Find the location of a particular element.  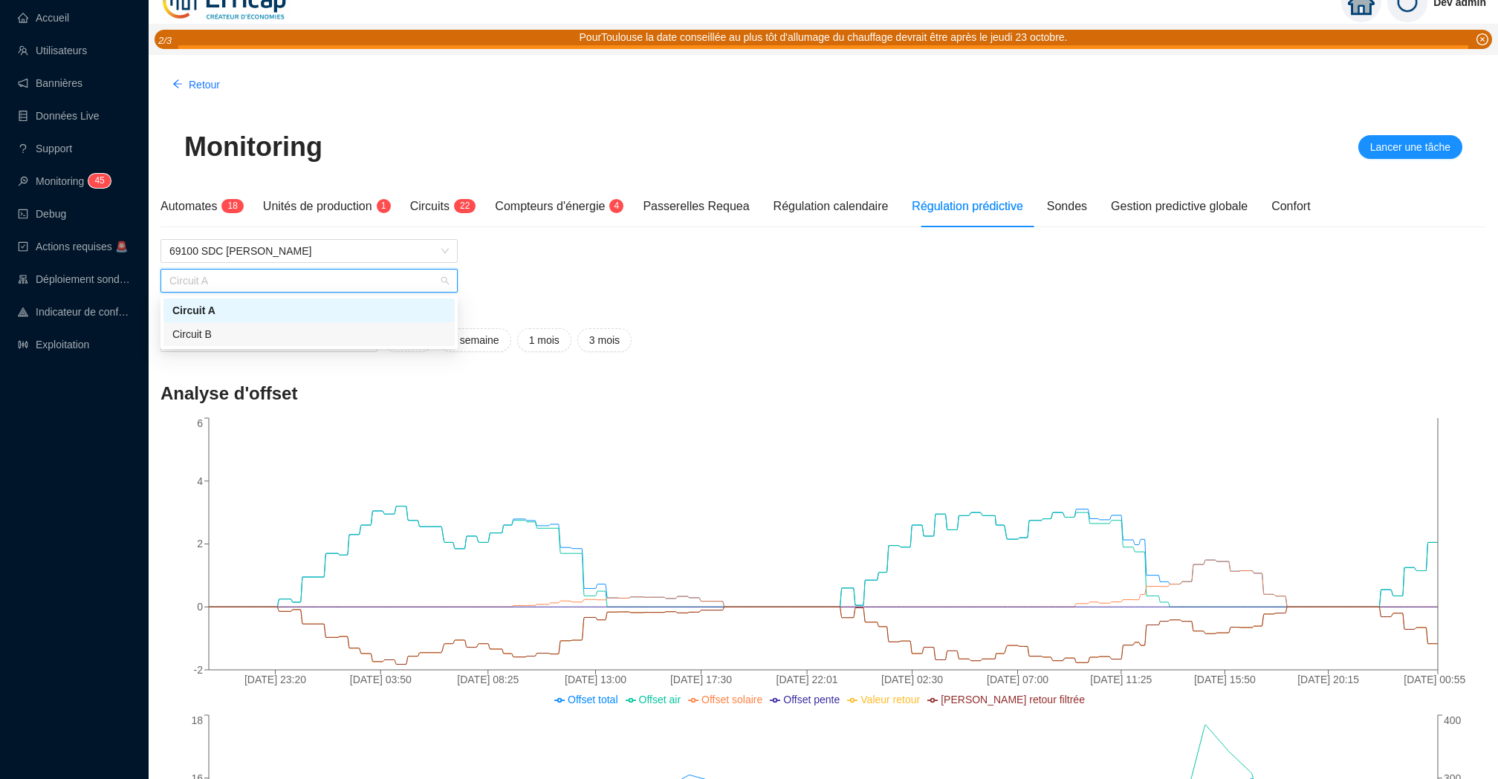

span: arrow-left is located at coordinates (178, 84).